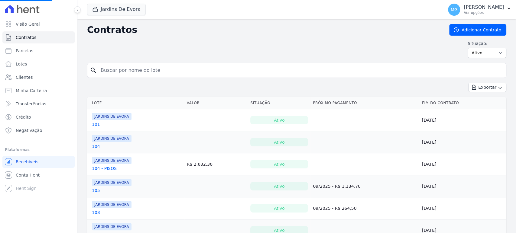  Describe the element at coordinates (487, 87) in the screenshot. I see `button: Exportar` at that location.